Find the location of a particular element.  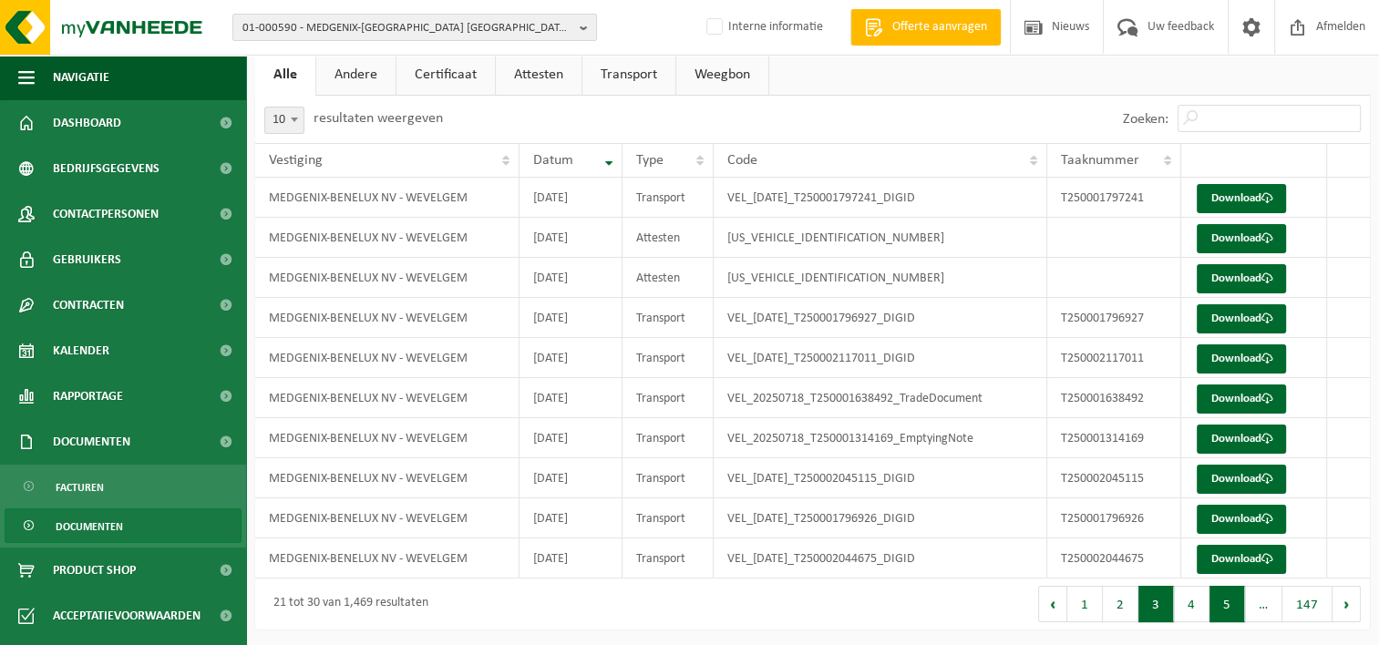

span: Gebruikers is located at coordinates (87, 260).